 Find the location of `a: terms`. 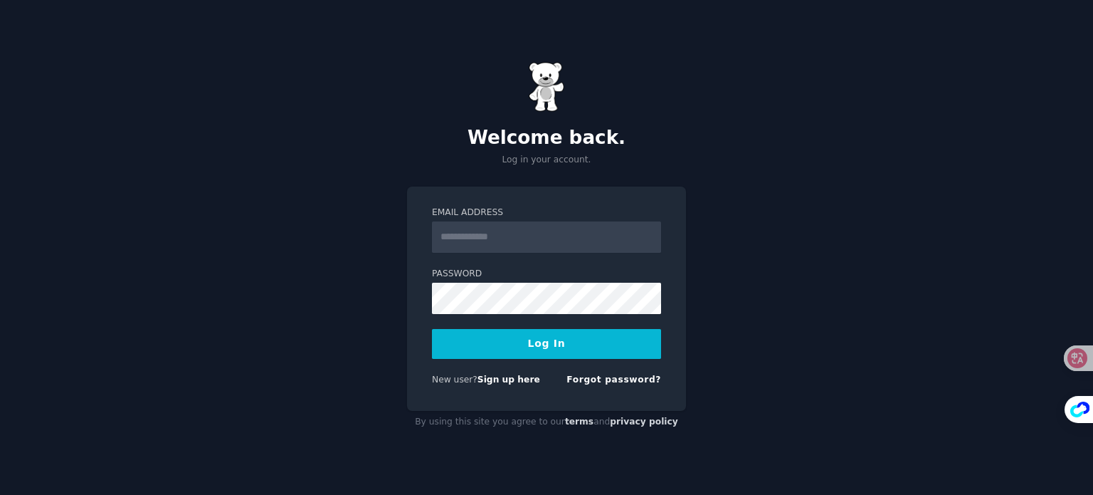

a: terms is located at coordinates (579, 421).